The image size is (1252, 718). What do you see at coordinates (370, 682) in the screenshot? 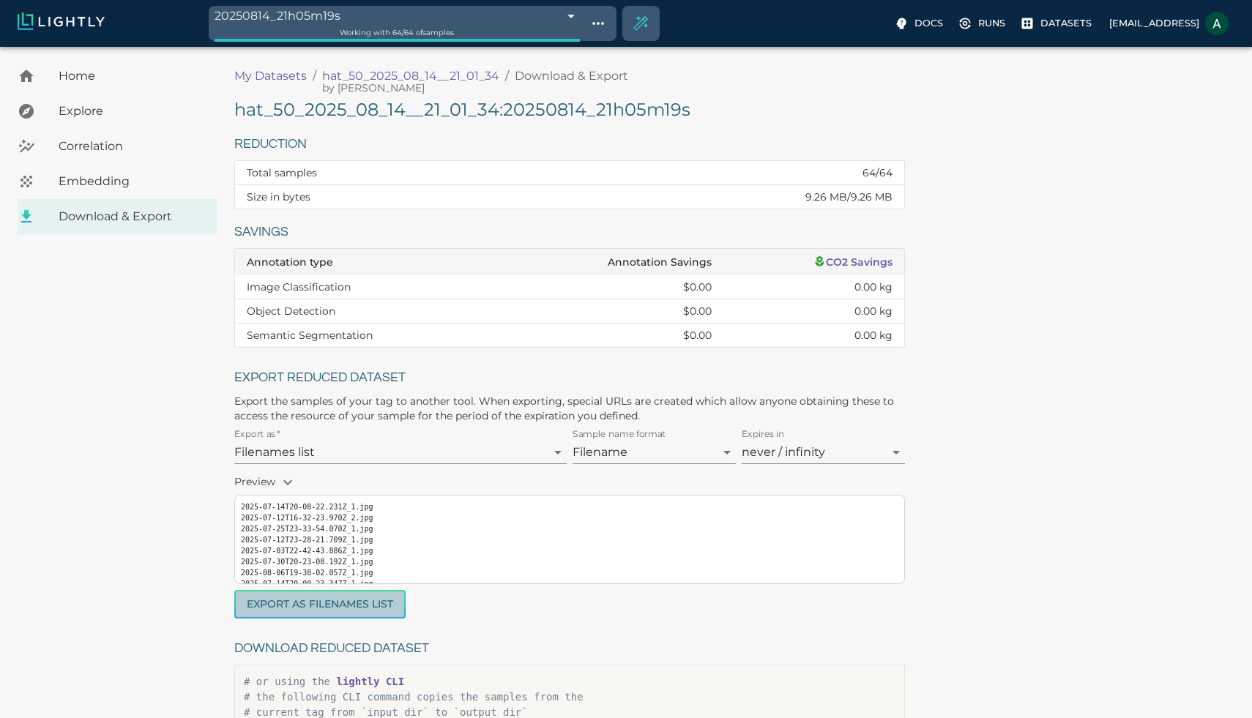
I see `a: lightly CLI` at bounding box center [370, 682].